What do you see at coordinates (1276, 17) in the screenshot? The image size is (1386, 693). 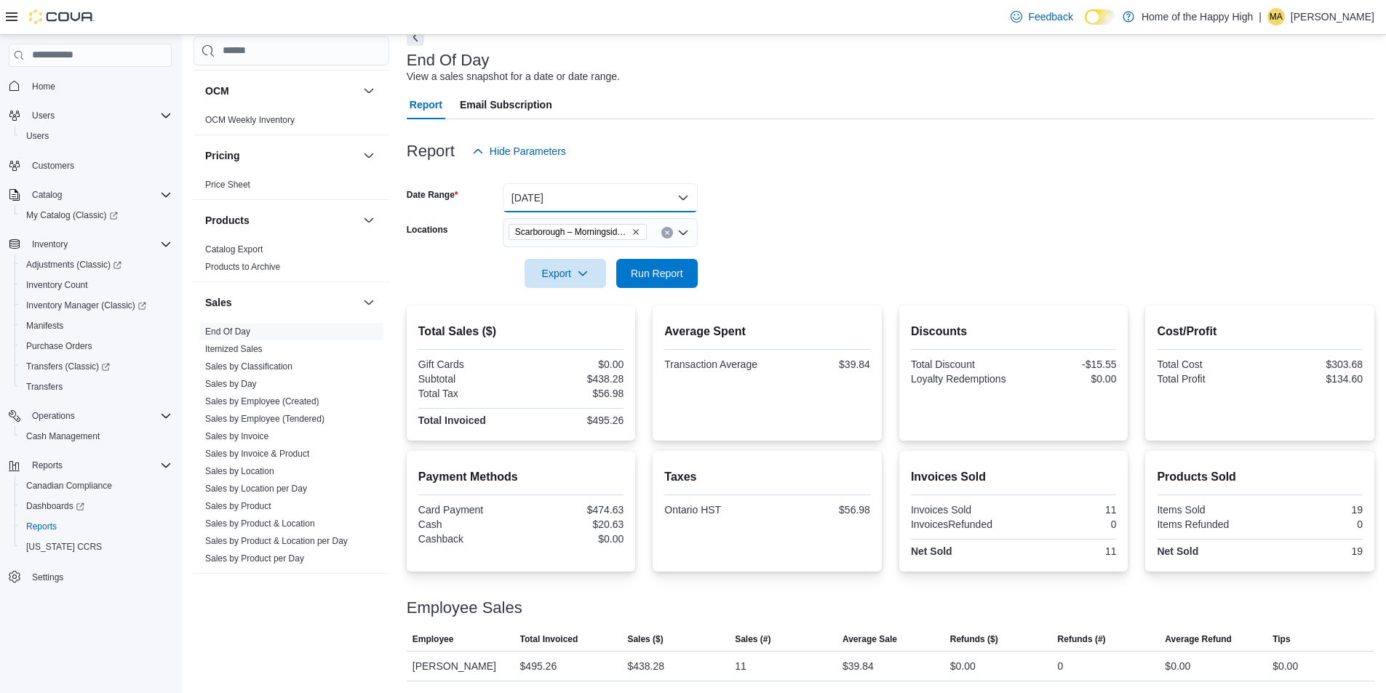 I see `span: MA` at bounding box center [1276, 17].